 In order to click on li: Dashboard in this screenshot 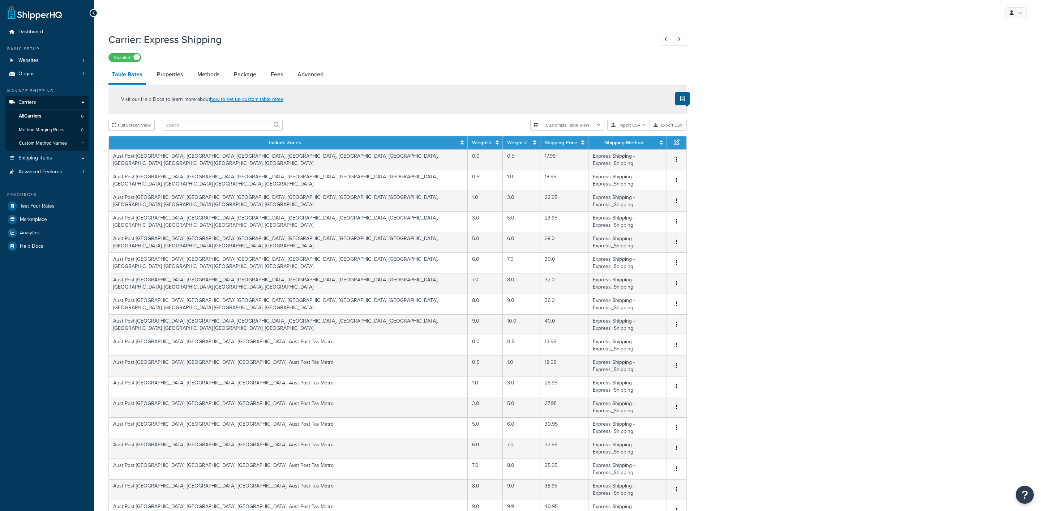, I will do `click(47, 32)`.